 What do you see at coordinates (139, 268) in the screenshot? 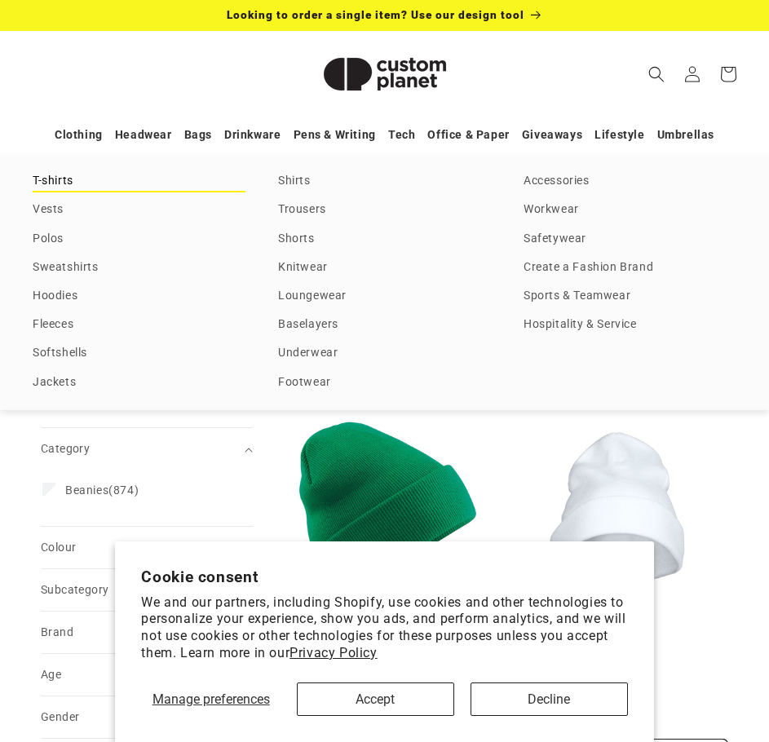
I see `a: Sweatshirts` at bounding box center [139, 268].